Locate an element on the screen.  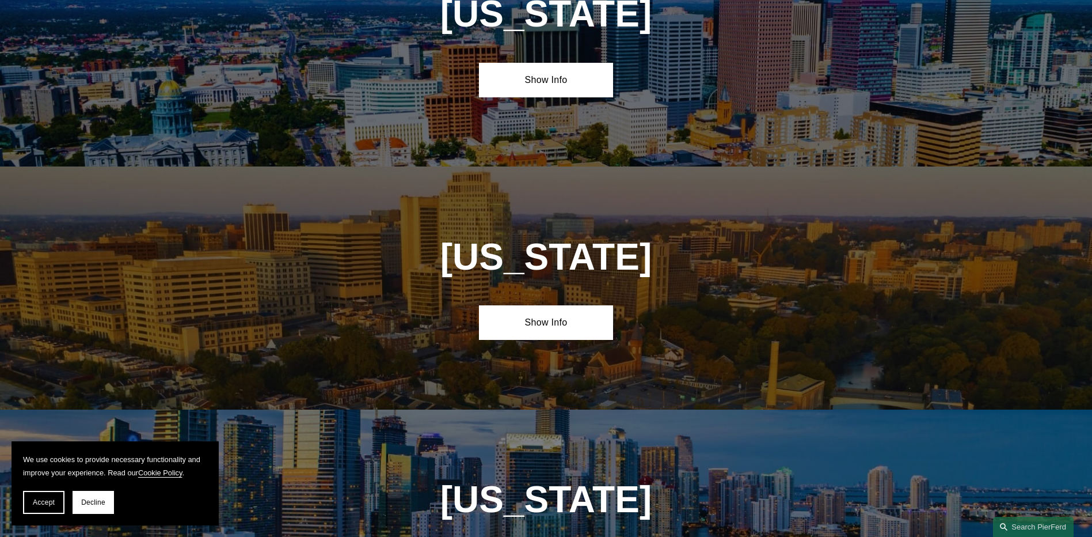
button: Decline is located at coordinates (93, 502).